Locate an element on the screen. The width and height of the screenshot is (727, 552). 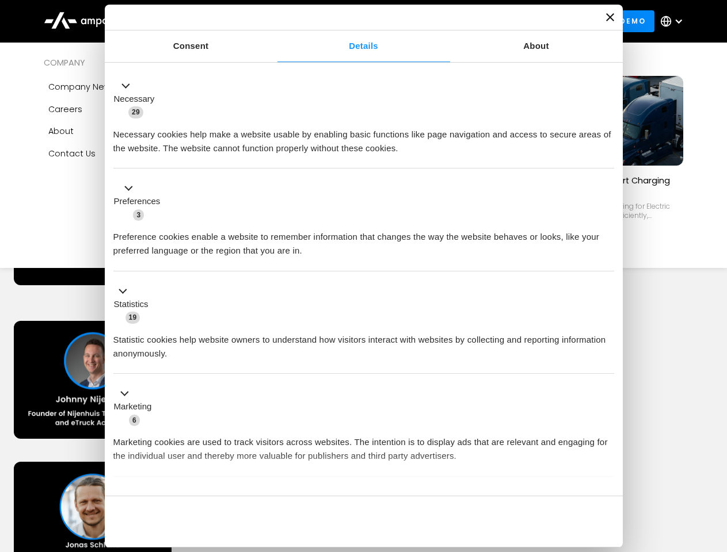
button: Preferences (3) is located at coordinates (140, 202).